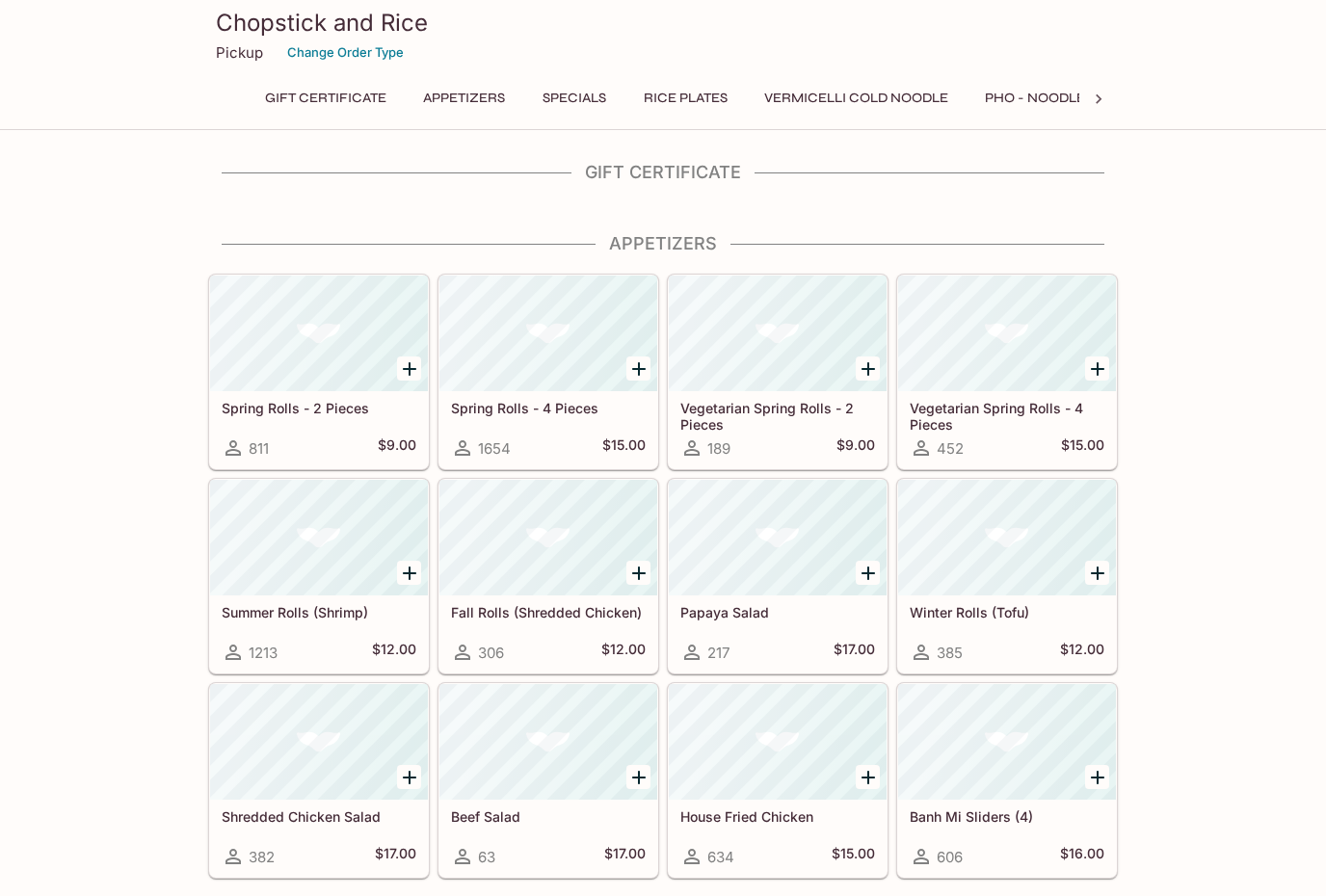 The height and width of the screenshot is (896, 1326). I want to click on div: Banh Mi Sliders (4), so click(1006, 742).